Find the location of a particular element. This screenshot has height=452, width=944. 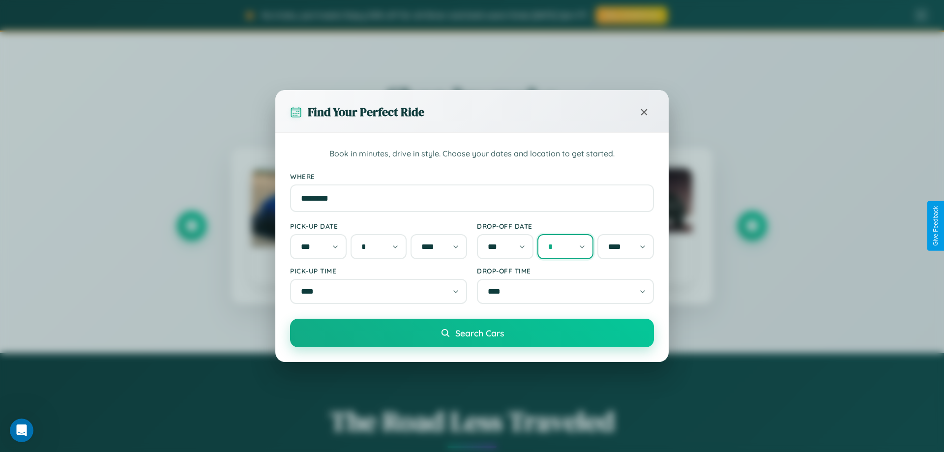

label: Drop-off Time is located at coordinates (565, 270).